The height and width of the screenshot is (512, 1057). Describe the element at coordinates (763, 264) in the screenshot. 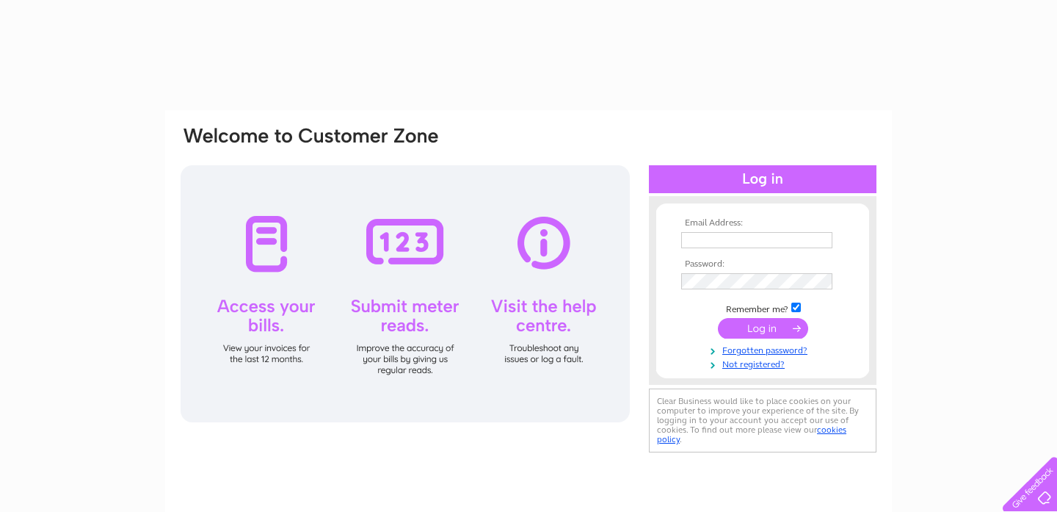

I see `th: Password:` at that location.